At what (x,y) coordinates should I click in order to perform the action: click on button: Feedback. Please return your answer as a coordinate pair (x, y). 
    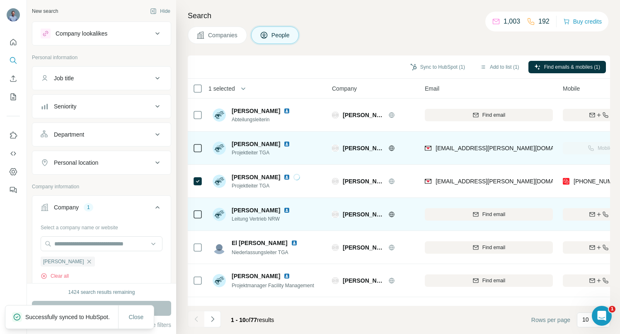
    Looking at the image, I should click on (13, 190).